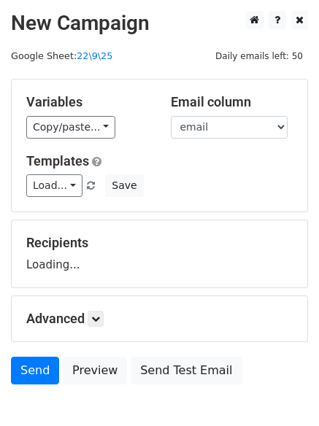 The image size is (319, 426). Describe the element at coordinates (95, 370) in the screenshot. I see `a: Preview` at that location.